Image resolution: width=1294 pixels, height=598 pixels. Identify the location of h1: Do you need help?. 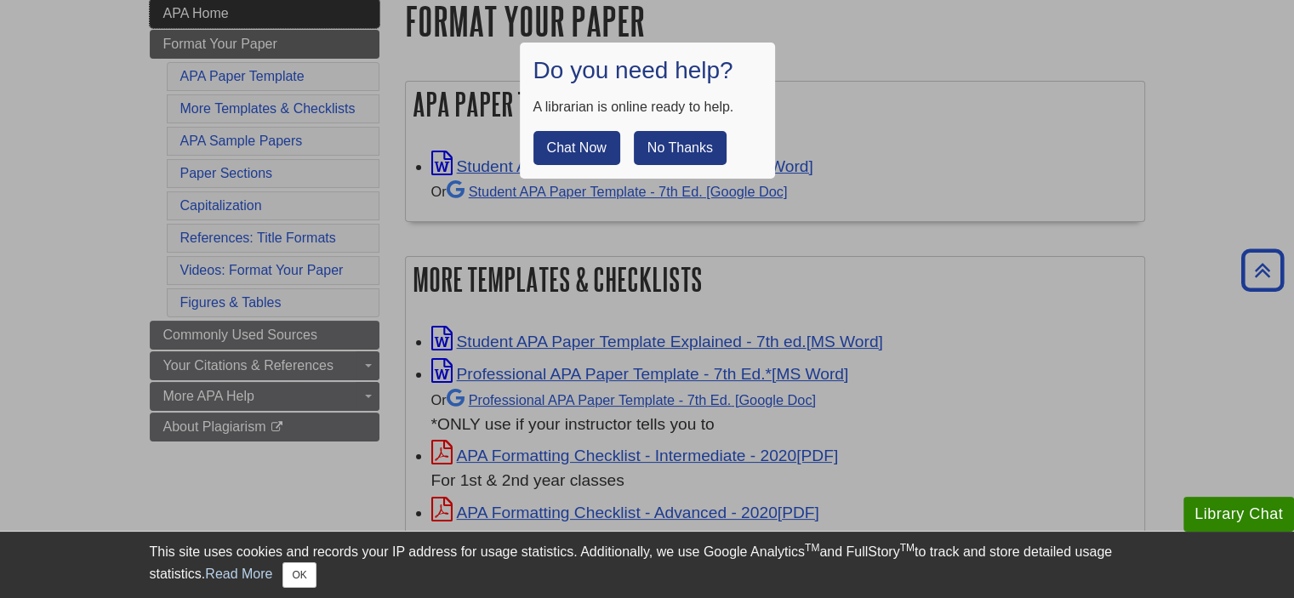
(648, 71).